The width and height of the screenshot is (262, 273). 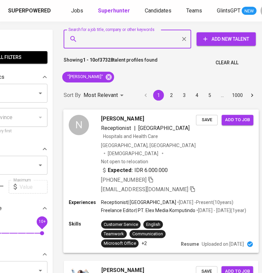 What do you see at coordinates (148, 211) in the screenshot?
I see `p: Freelance Editor | PT. Elex Media Komputindo` at bounding box center [148, 211].